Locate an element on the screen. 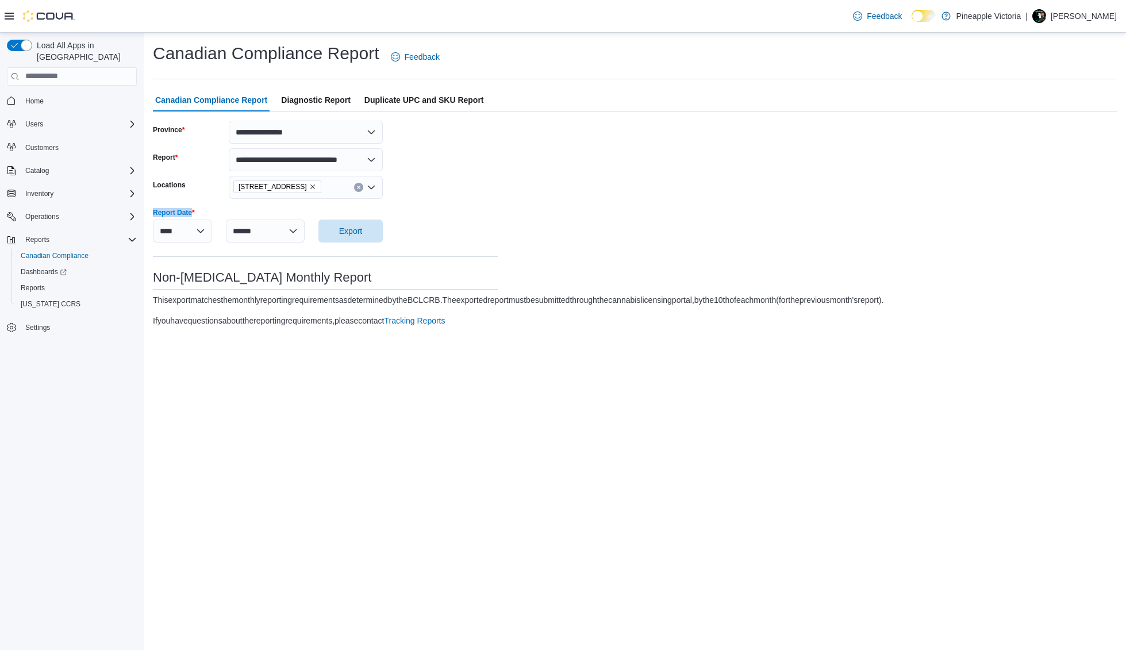 The width and height of the screenshot is (1126, 650). a: Tracking Reports is located at coordinates (414, 321).